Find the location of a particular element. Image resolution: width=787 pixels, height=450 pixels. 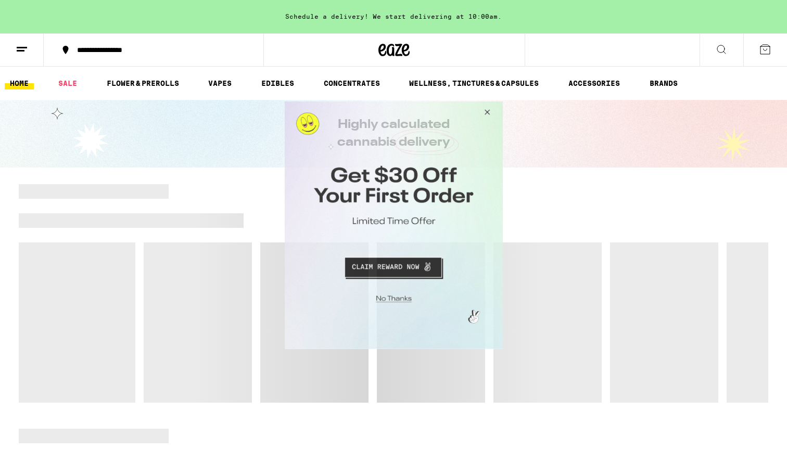

div: Modal Overlay Box is located at coordinates (394, 225).